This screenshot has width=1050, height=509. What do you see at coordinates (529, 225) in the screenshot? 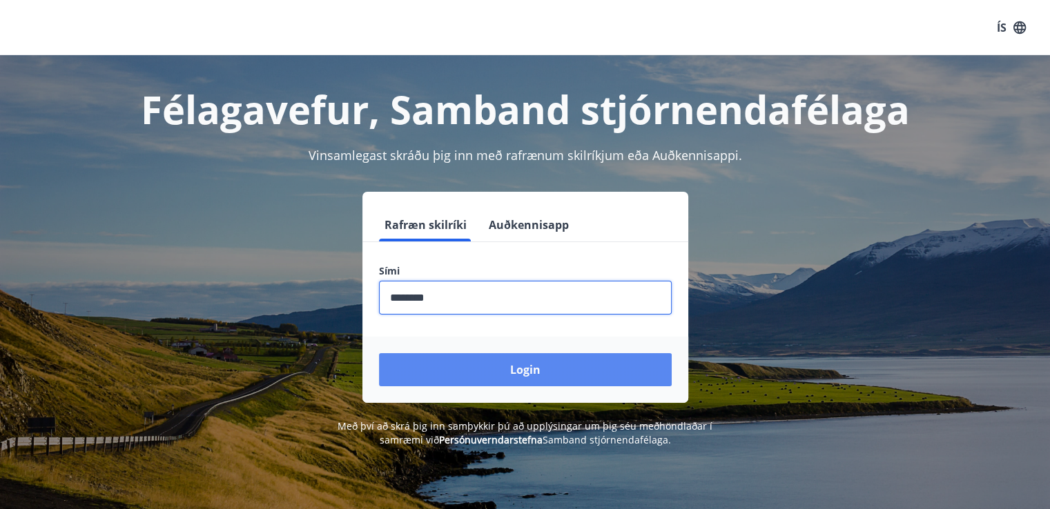
I see `button: Auðkennisapp` at bounding box center [529, 225].